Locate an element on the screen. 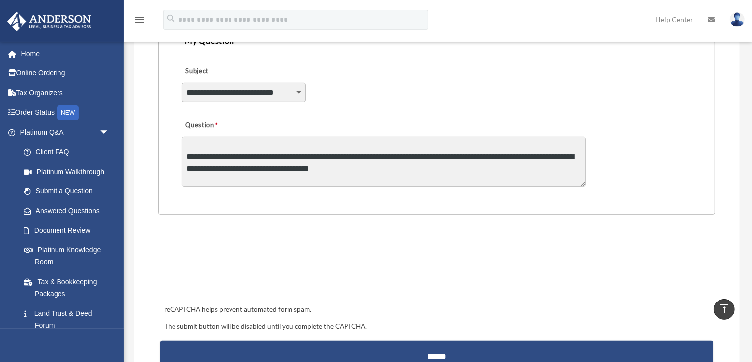 This screenshot has height=362, width=752. a: vertical_align_top is located at coordinates (724, 309).